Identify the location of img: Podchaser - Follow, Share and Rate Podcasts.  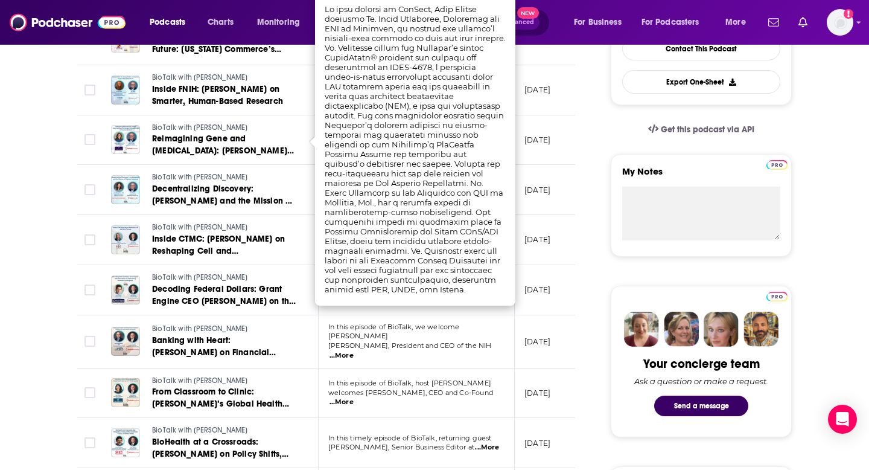
(68, 22).